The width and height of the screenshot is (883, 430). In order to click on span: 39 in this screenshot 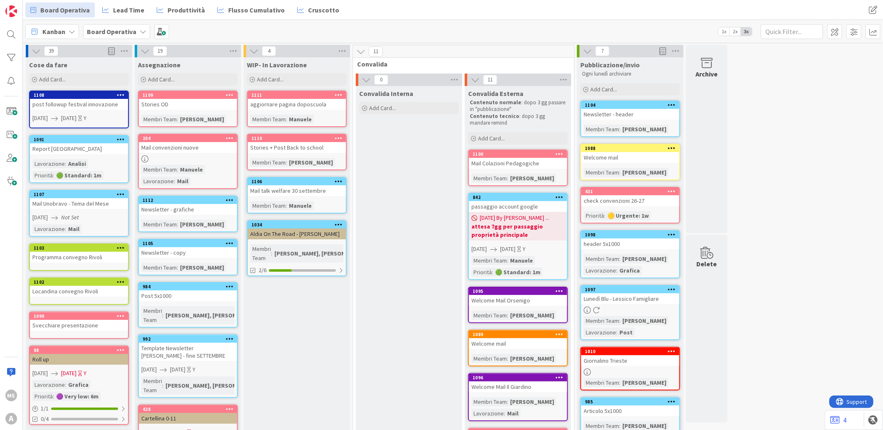, I will do `click(51, 51)`.